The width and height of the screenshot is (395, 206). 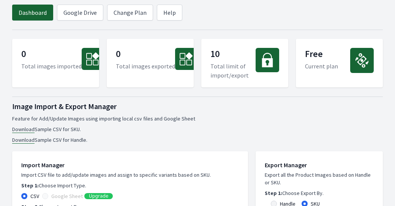 What do you see at coordinates (130, 13) in the screenshot?
I see `a: Change Plan` at bounding box center [130, 13].